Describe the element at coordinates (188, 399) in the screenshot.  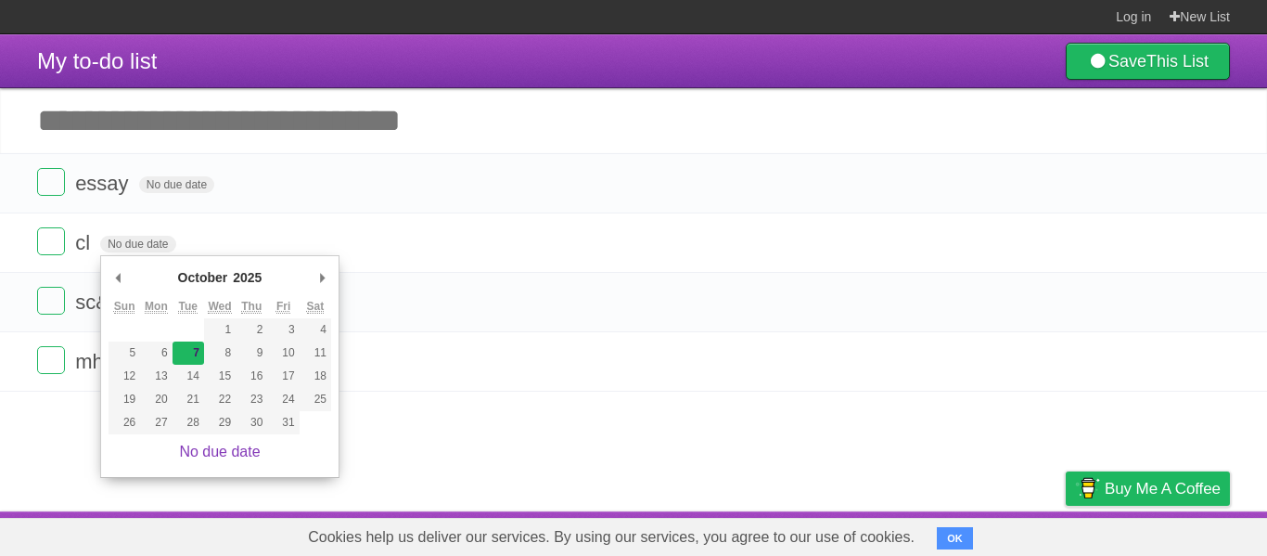
I see `button: 21` at that location.